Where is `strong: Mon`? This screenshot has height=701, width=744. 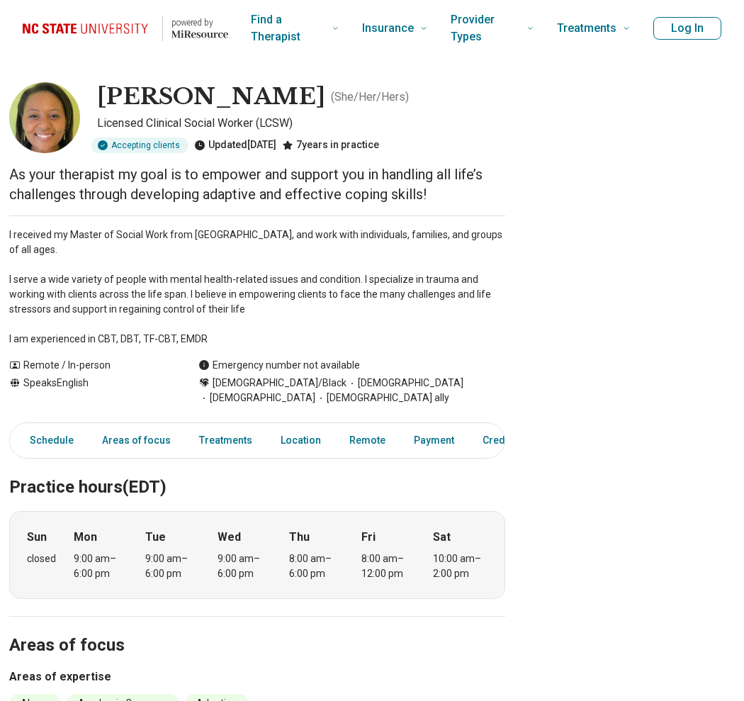 strong: Mon is located at coordinates (85, 537).